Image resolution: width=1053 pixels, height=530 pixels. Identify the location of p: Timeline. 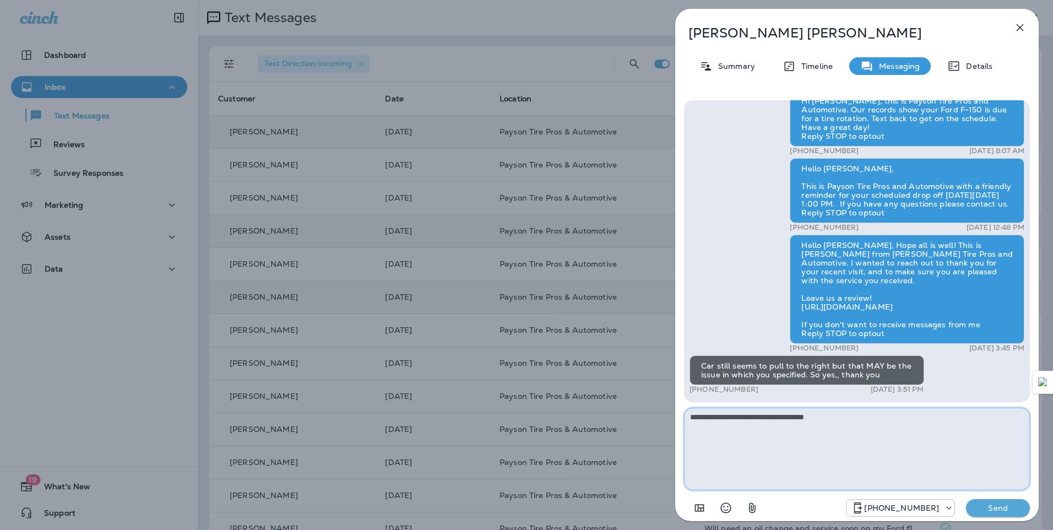
(814, 66).